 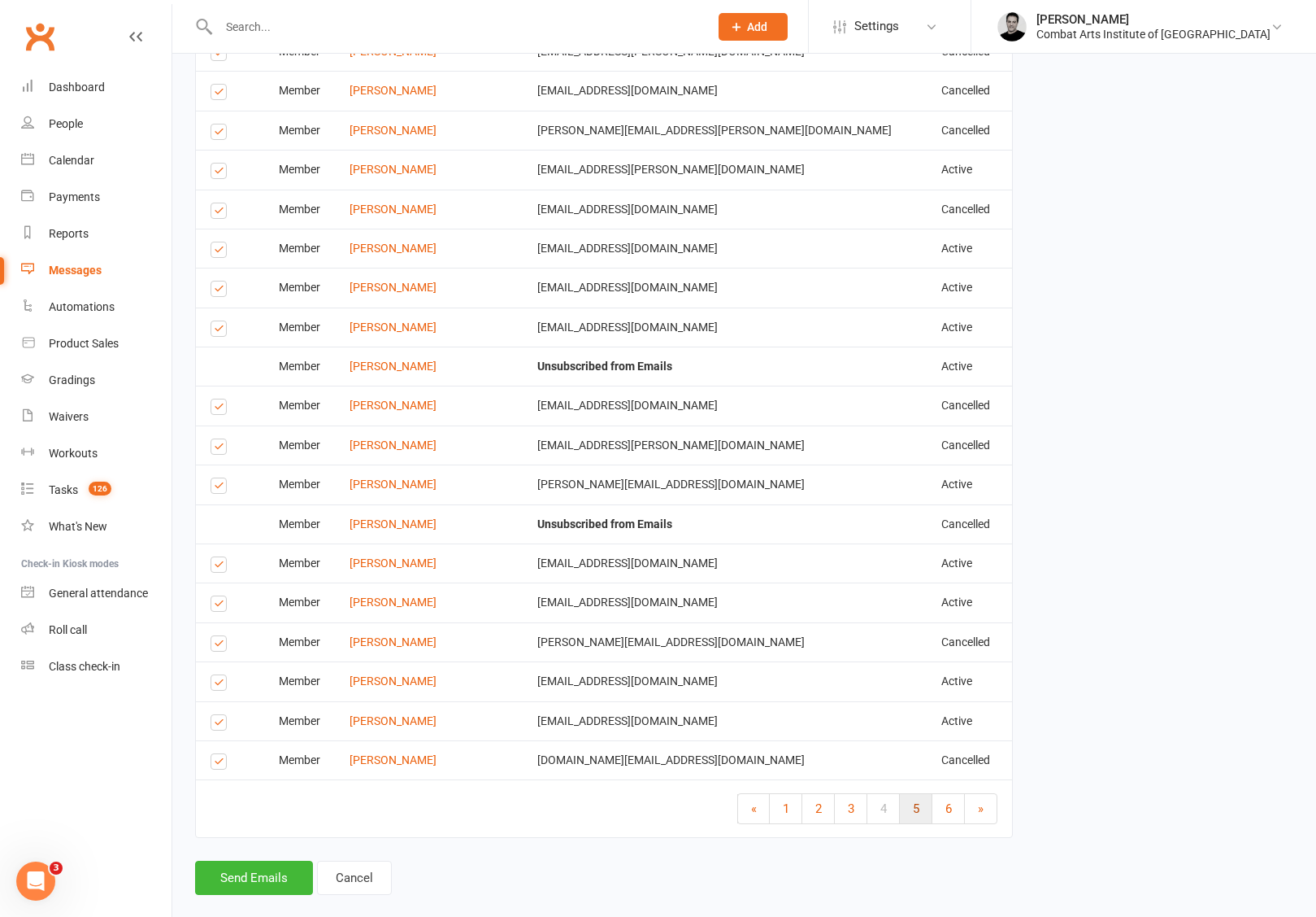 What do you see at coordinates (96, 380) in the screenshot?
I see `a: Gradings` at bounding box center [96, 380].